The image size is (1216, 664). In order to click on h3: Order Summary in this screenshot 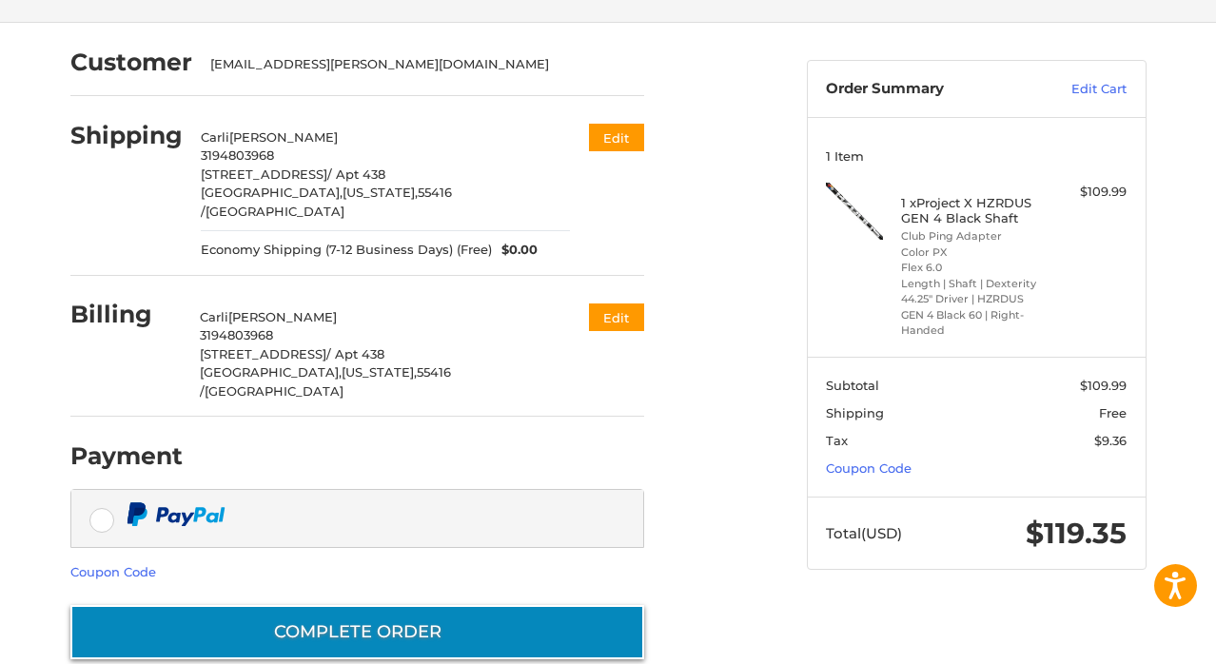, I will do `click(927, 89)`.